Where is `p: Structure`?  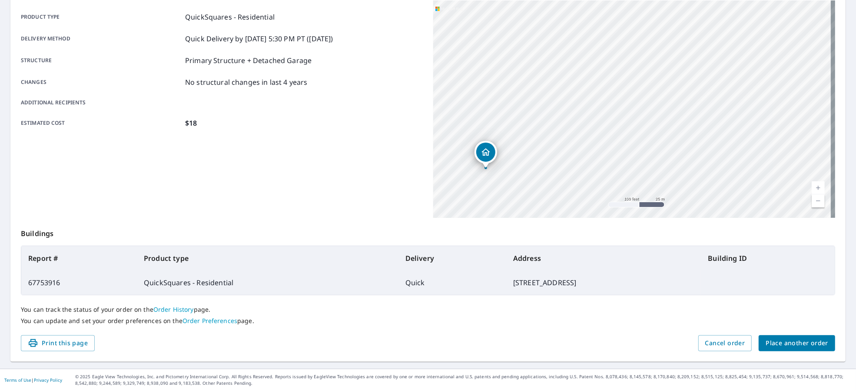
p: Structure is located at coordinates (101, 60).